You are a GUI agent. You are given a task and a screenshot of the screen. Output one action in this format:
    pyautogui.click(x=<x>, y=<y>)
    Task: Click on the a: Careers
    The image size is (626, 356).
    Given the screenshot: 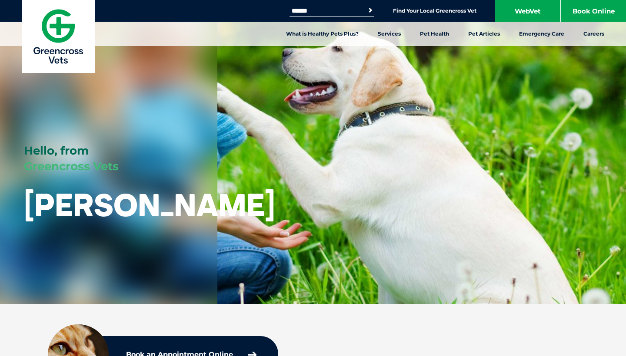 What is the action you would take?
    pyautogui.click(x=593, y=34)
    